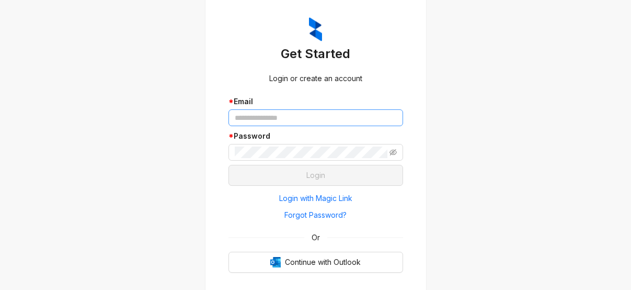 This screenshot has height=290, width=631. I want to click on span: Login with Magic Link, so click(316, 198).